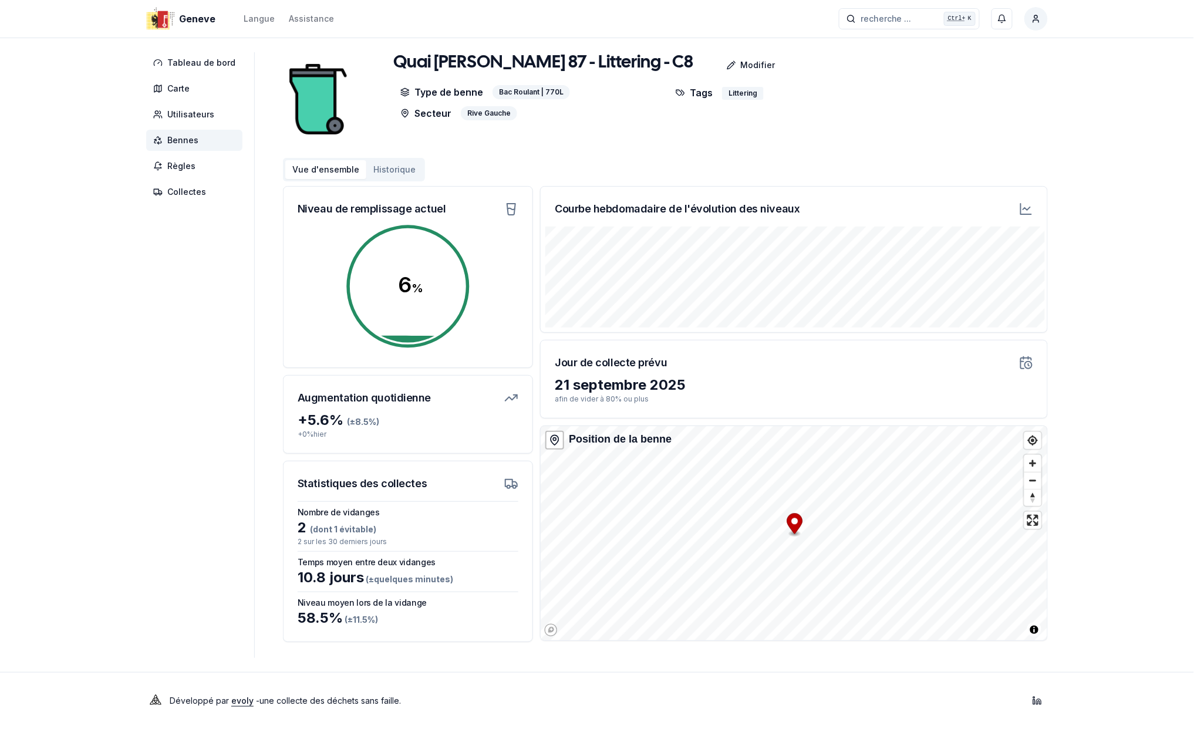  Describe the element at coordinates (197, 19) in the screenshot. I see `span: Geneve` at that location.